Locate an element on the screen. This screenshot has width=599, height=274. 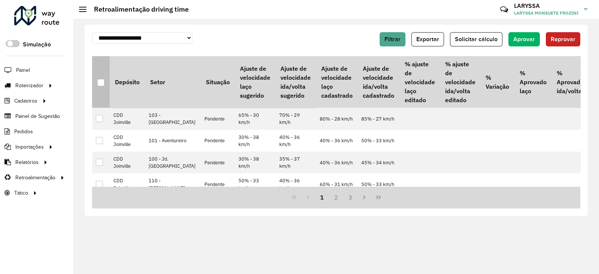
th: % ajuste de velocidade laço editado is located at coordinates (420, 82).